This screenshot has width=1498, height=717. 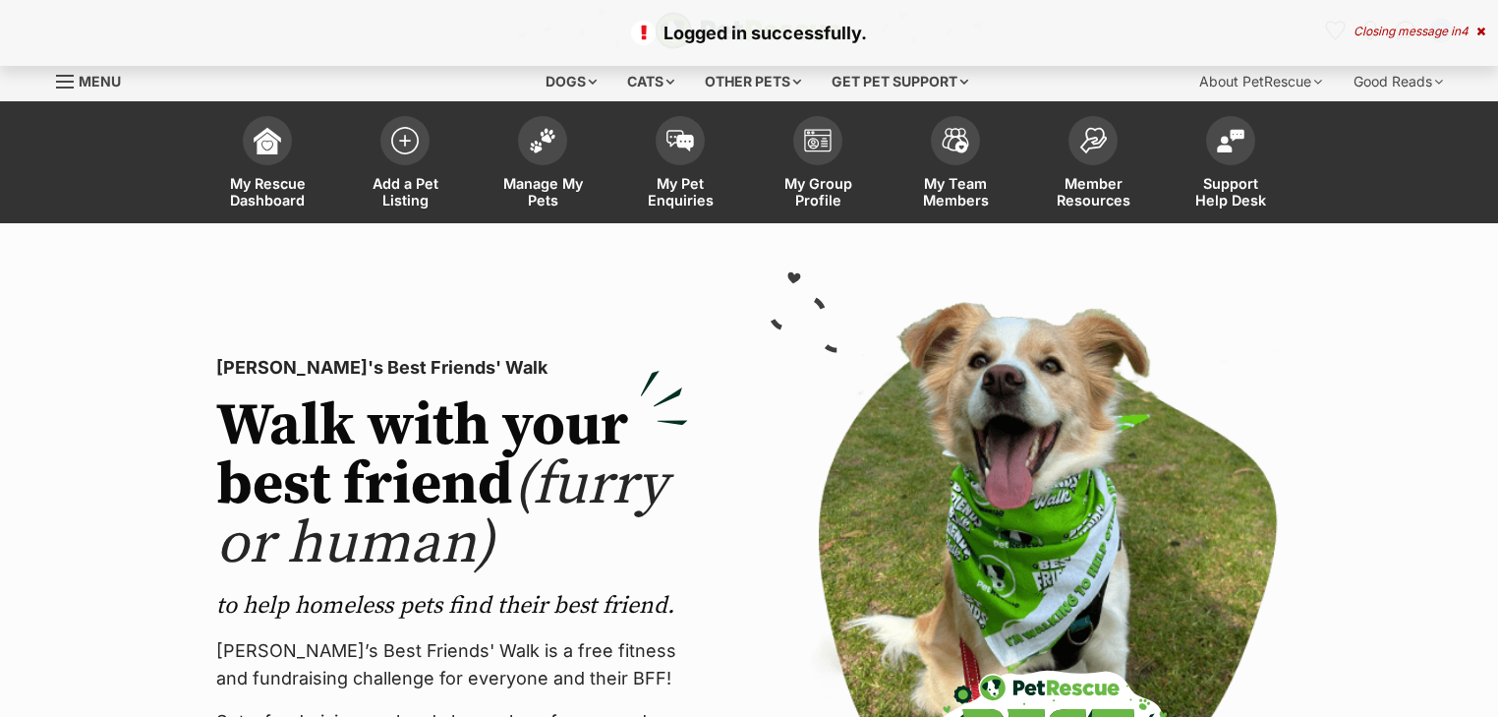 What do you see at coordinates (818, 192) in the screenshot?
I see `span: My Group Profile` at bounding box center [818, 192].